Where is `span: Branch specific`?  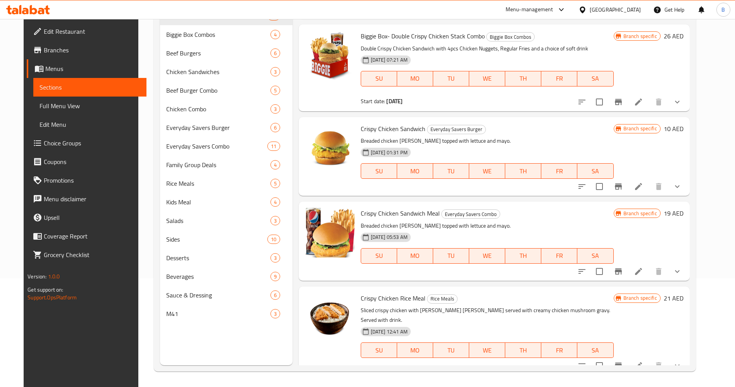
span: Branch specific is located at coordinates (640, 298).